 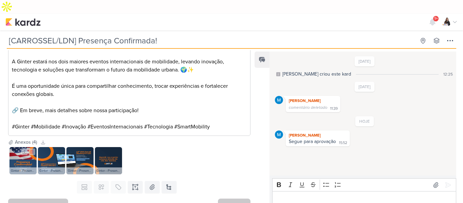 I want to click on p: #Ginter #Mobilidade #Inovação #EventosInternacionais #Tecnologia #SmartMobility, so click(x=130, y=127).